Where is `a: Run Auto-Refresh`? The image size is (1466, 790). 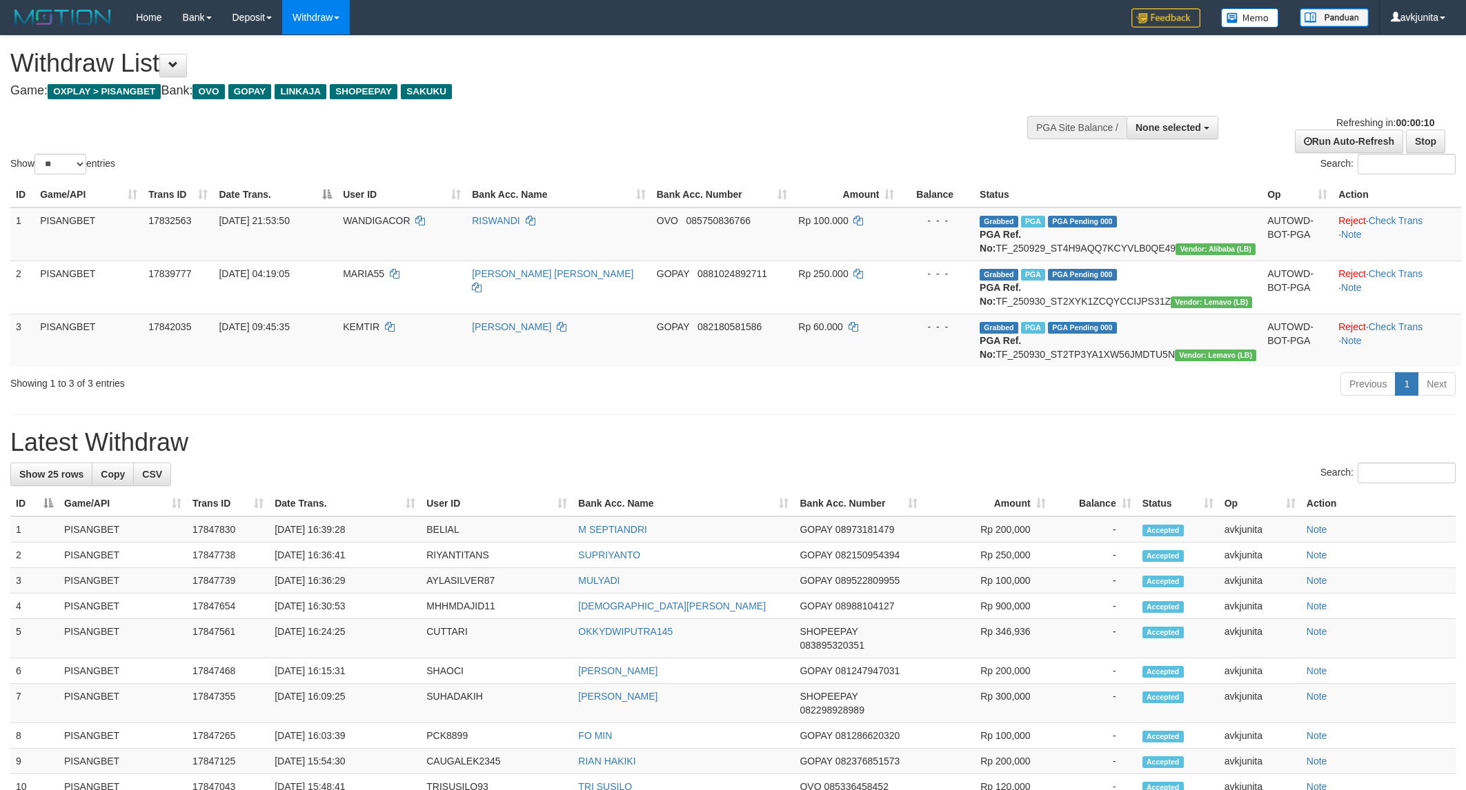 a: Run Auto-Refresh is located at coordinates (1348, 141).